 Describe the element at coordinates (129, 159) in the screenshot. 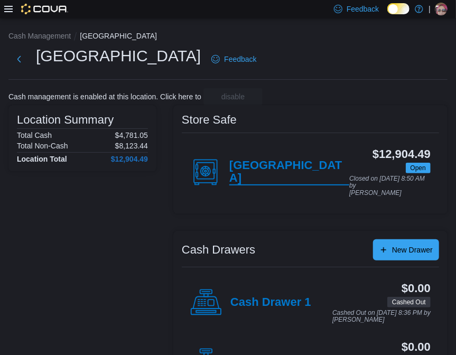

I see `h4: $12,904.49` at that location.